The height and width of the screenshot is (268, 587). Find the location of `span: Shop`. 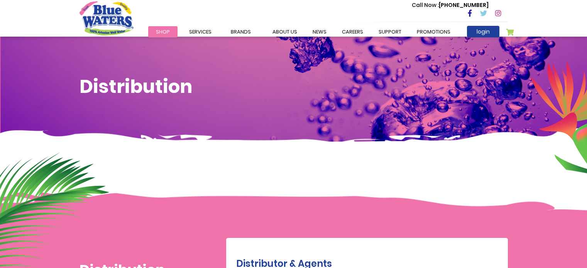

span: Shop is located at coordinates (163, 32).